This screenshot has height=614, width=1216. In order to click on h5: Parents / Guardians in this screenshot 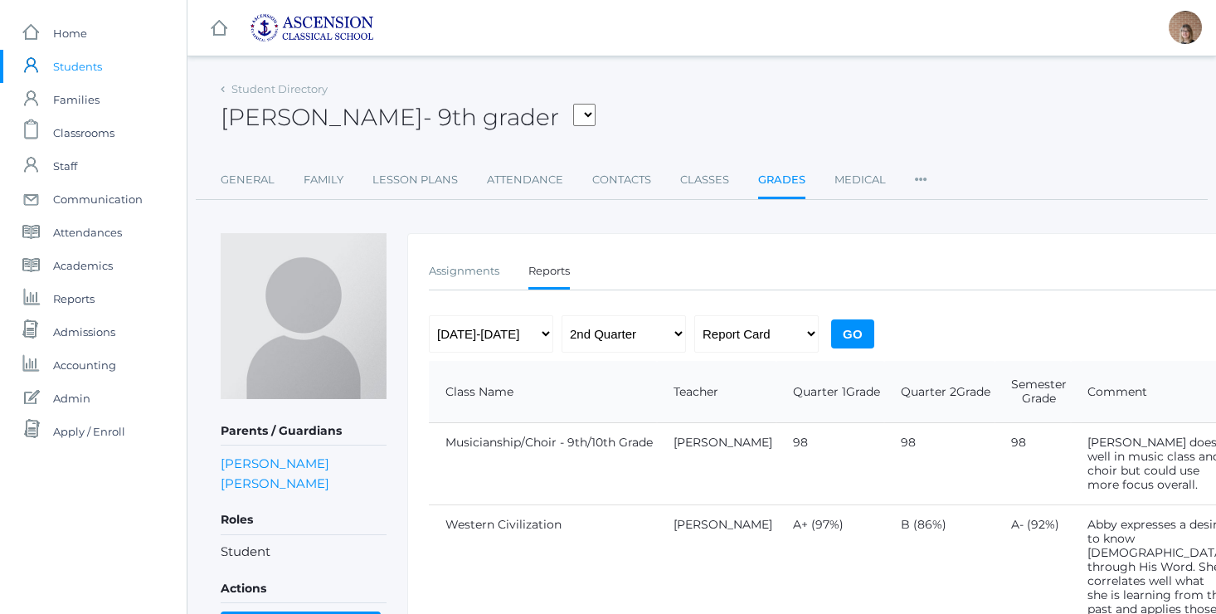, I will do `click(304, 431)`.